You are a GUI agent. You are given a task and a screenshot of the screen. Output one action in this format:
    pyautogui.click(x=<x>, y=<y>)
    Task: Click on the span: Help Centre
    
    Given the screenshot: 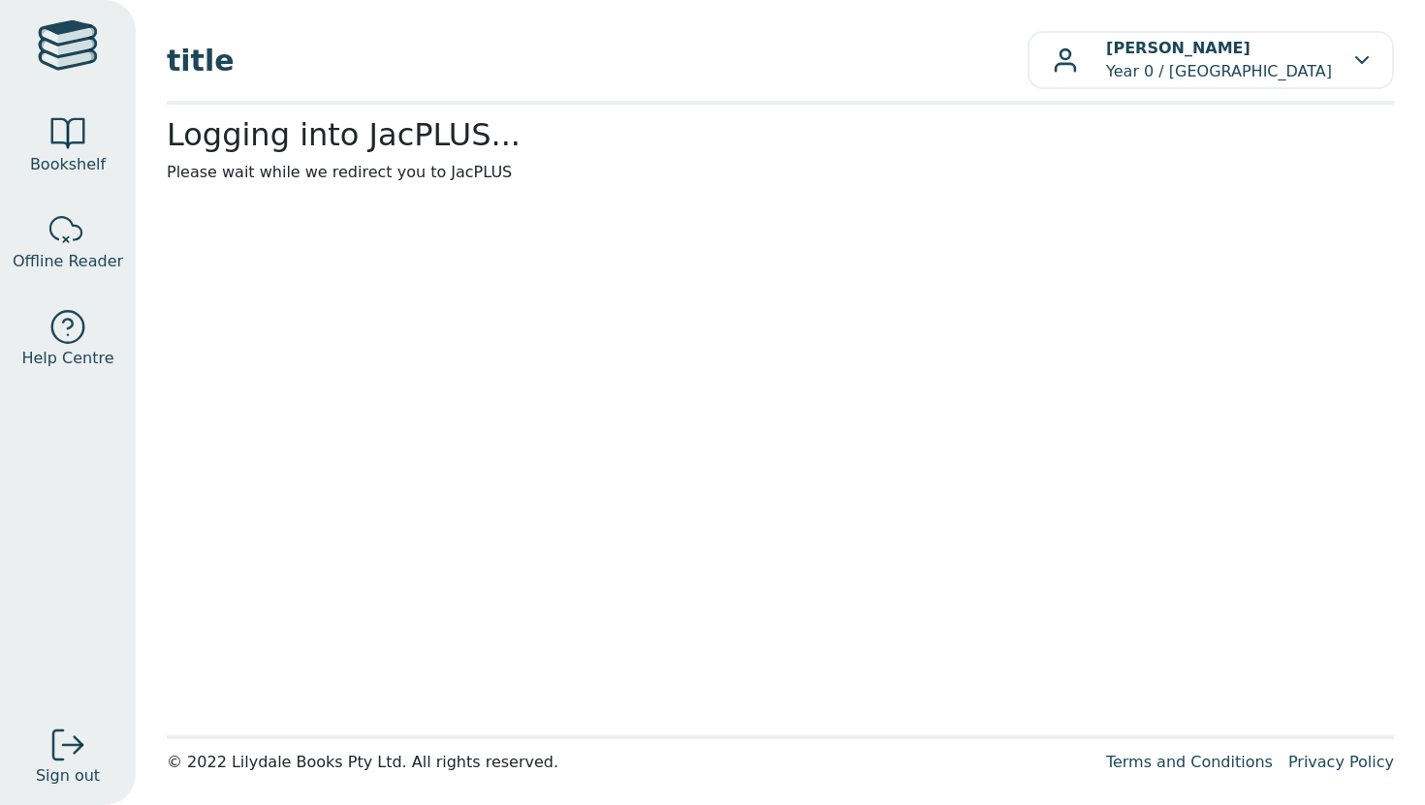 What is the action you would take?
    pyautogui.click(x=67, y=359)
    